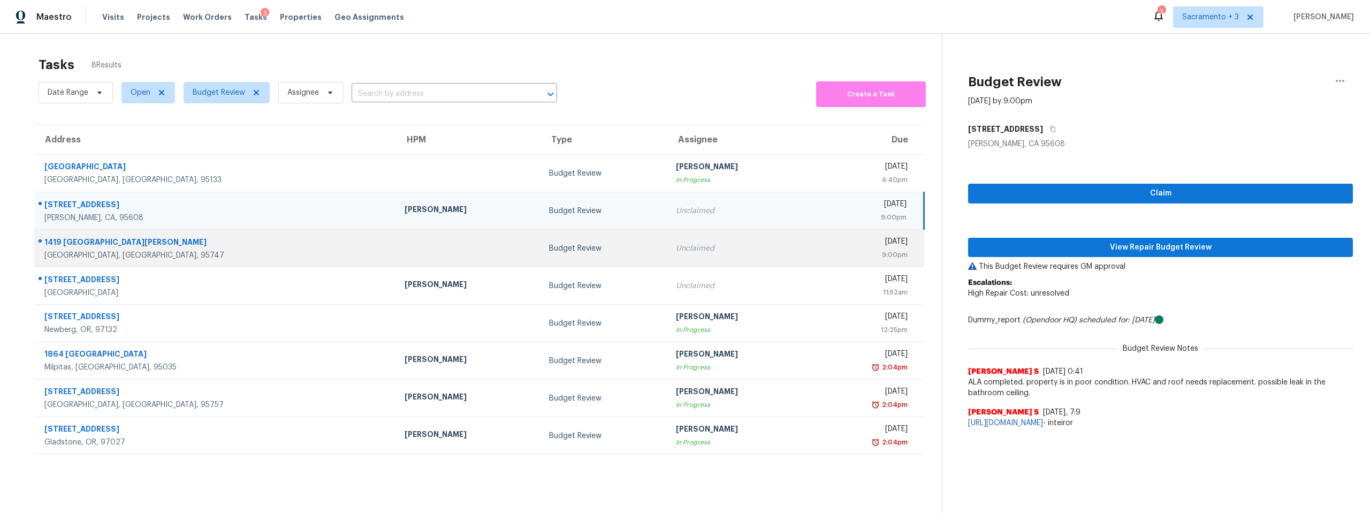 The image size is (1370, 513). I want to click on span: Date Range, so click(68, 93).